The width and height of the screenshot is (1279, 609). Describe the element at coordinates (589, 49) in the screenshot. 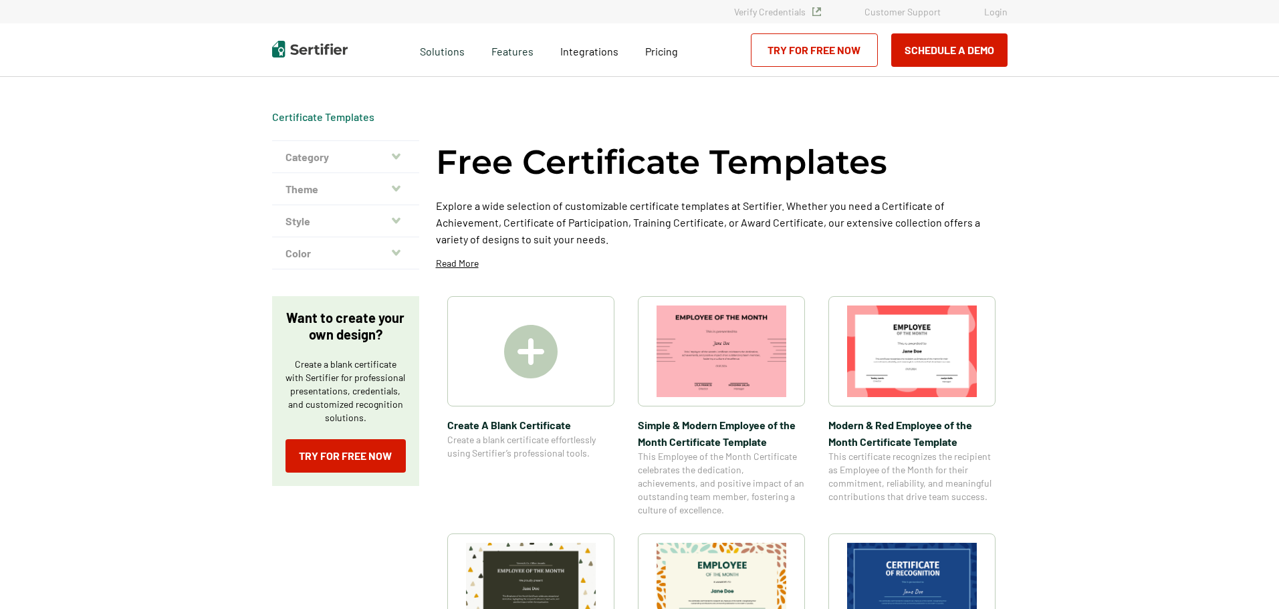

I see `a: Integrations` at that location.